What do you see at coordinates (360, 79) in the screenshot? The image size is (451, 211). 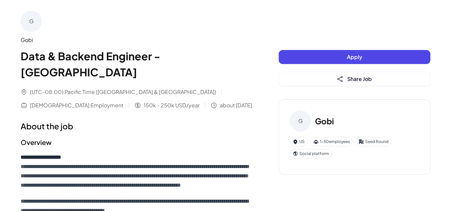 I see `span: Share Job` at bounding box center [360, 79].